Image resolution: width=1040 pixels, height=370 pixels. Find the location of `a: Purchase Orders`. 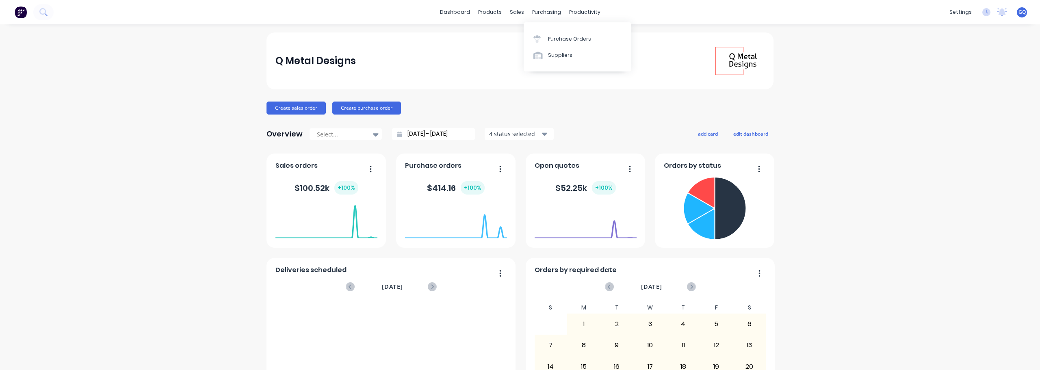

a: Purchase Orders is located at coordinates (577, 39).